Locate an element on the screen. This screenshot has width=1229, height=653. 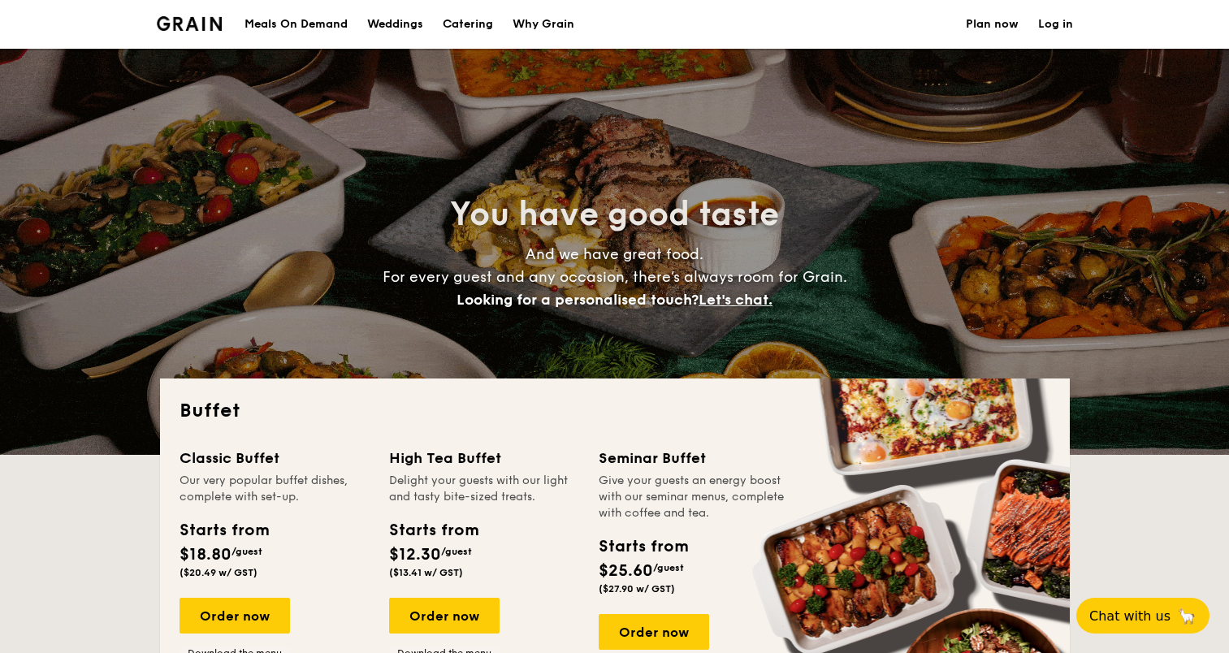
span: ($20.49 w/ GST) is located at coordinates (218, 573).